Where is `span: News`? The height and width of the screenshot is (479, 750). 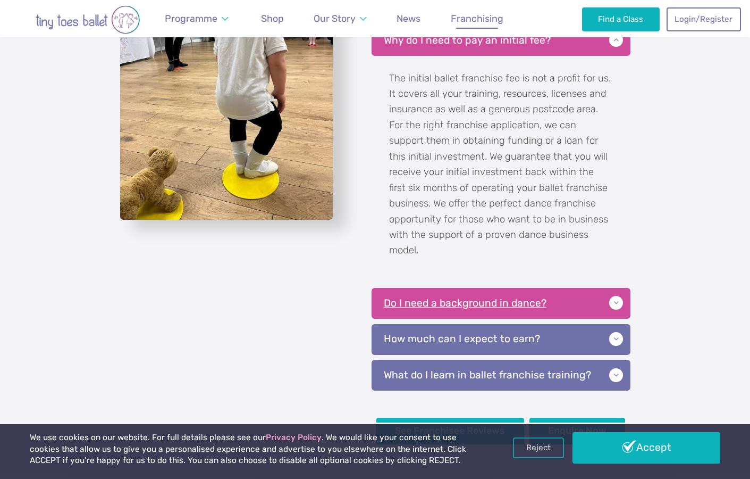
span: News is located at coordinates (408, 18).